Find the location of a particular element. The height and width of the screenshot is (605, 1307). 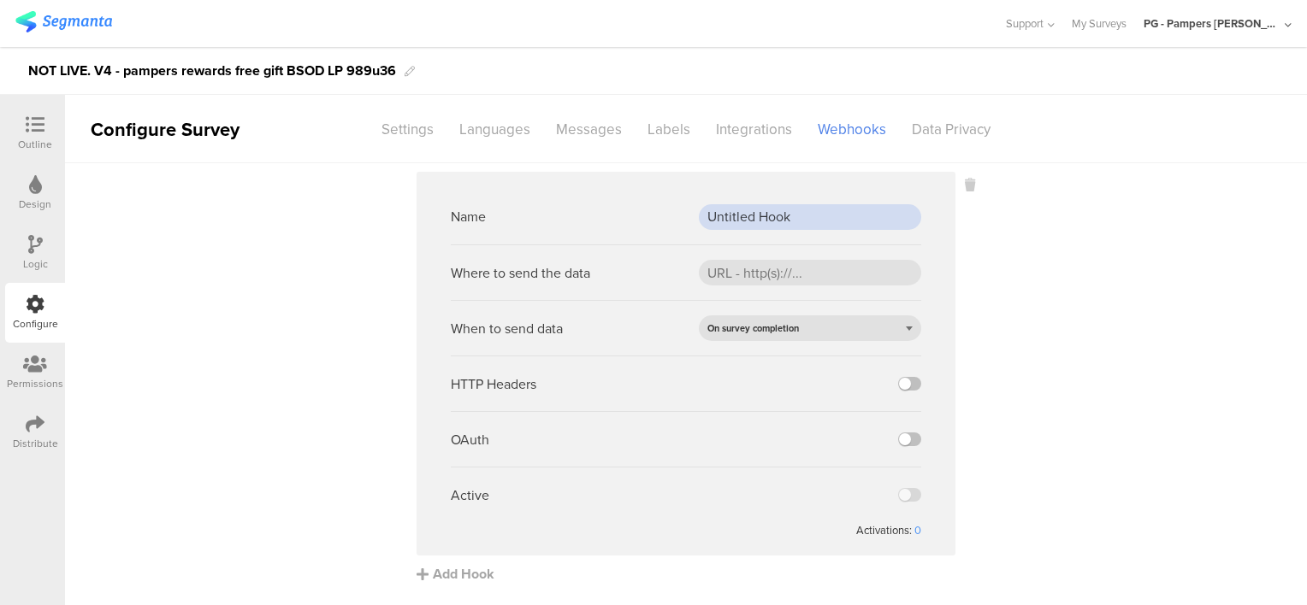

div: Outline is located at coordinates (35, 145).